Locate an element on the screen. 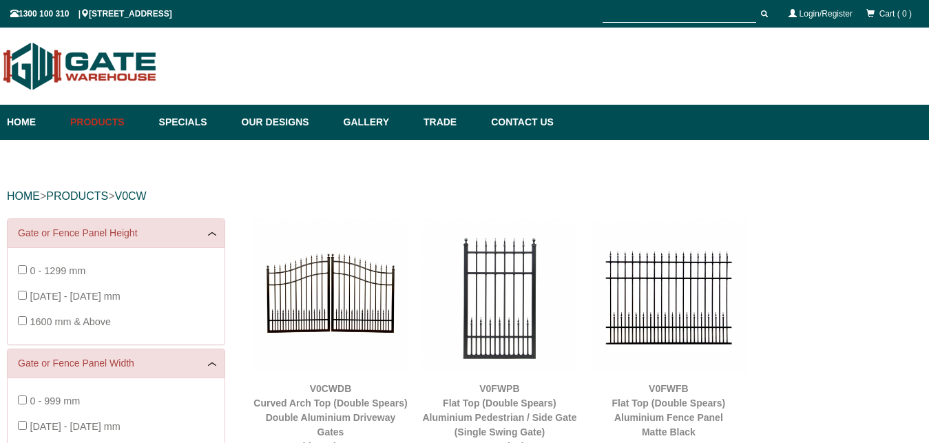  a: Contact Us is located at coordinates (519, 122).